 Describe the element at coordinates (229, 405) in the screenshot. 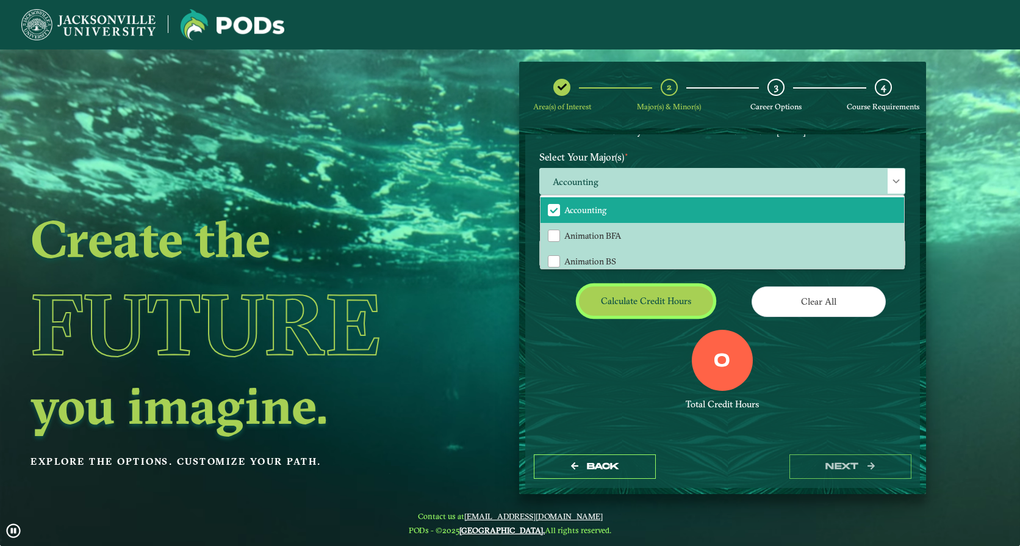

I see `h2: you imagine.` at that location.